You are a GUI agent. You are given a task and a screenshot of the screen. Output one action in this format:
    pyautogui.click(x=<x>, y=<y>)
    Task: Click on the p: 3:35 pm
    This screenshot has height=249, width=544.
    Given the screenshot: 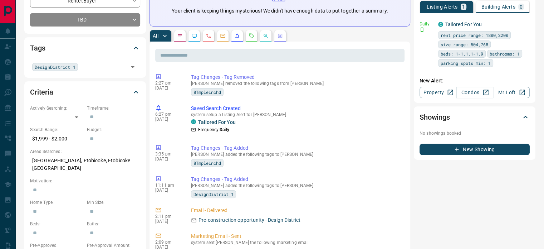 What is the action you would take?
    pyautogui.click(x=168, y=154)
    